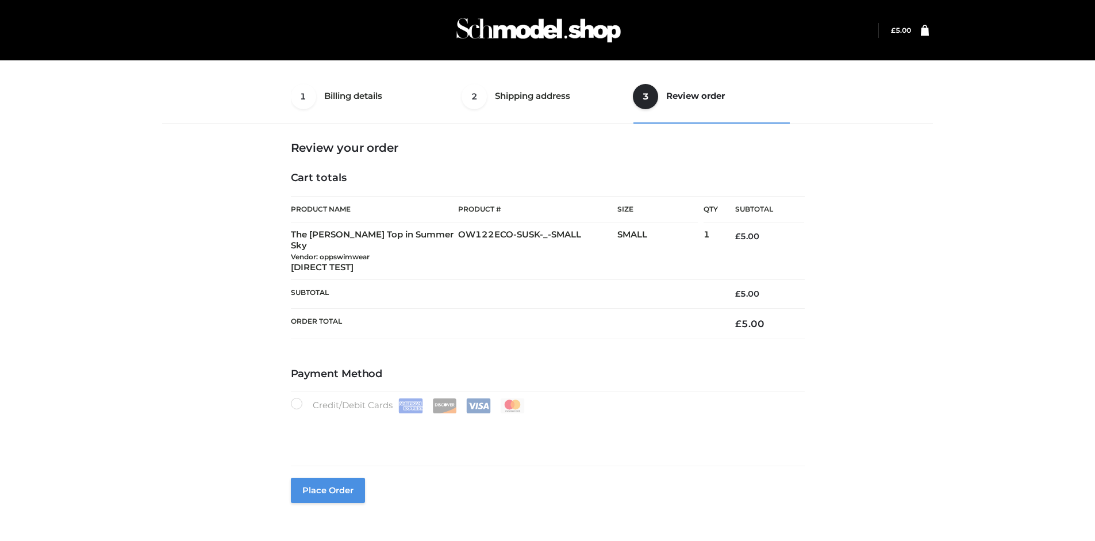 This screenshot has width=1095, height=541. Describe the element at coordinates (658, 209) in the screenshot. I see `th: Size` at that location.